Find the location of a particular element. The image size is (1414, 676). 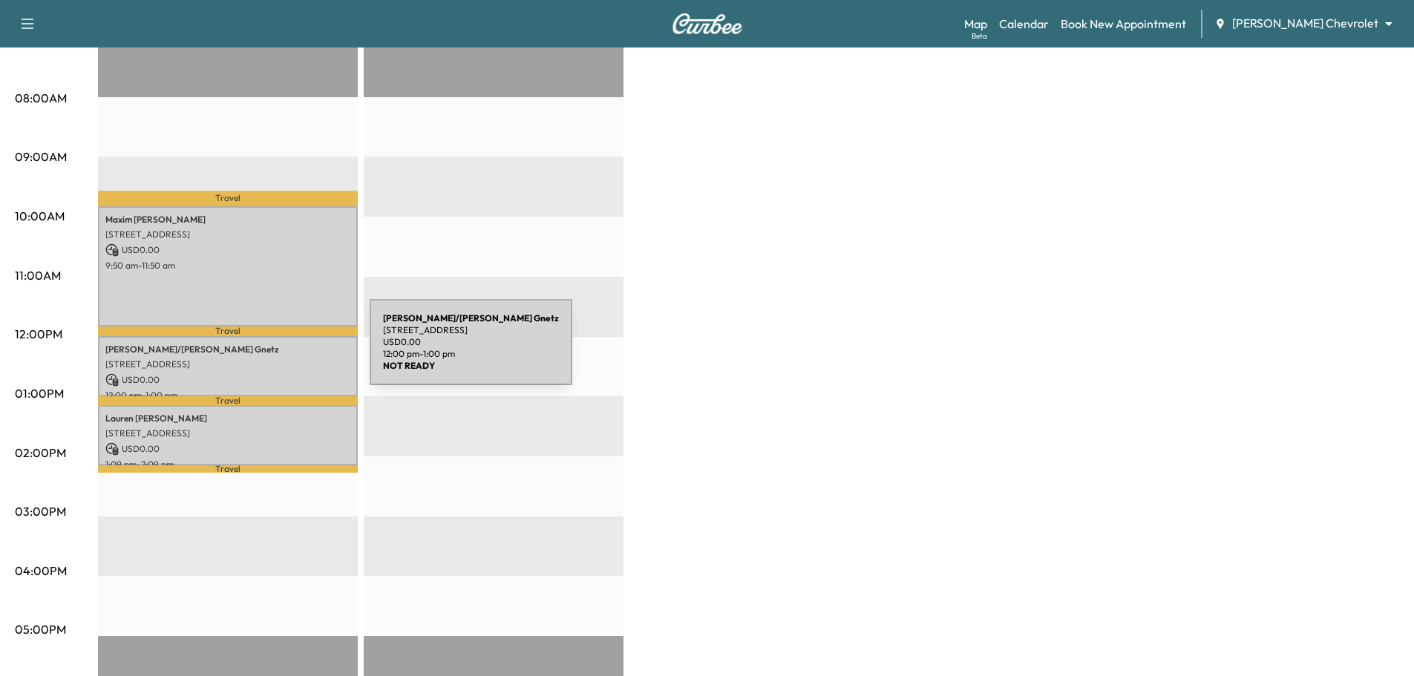

p: 05:00PM is located at coordinates (40, 629).